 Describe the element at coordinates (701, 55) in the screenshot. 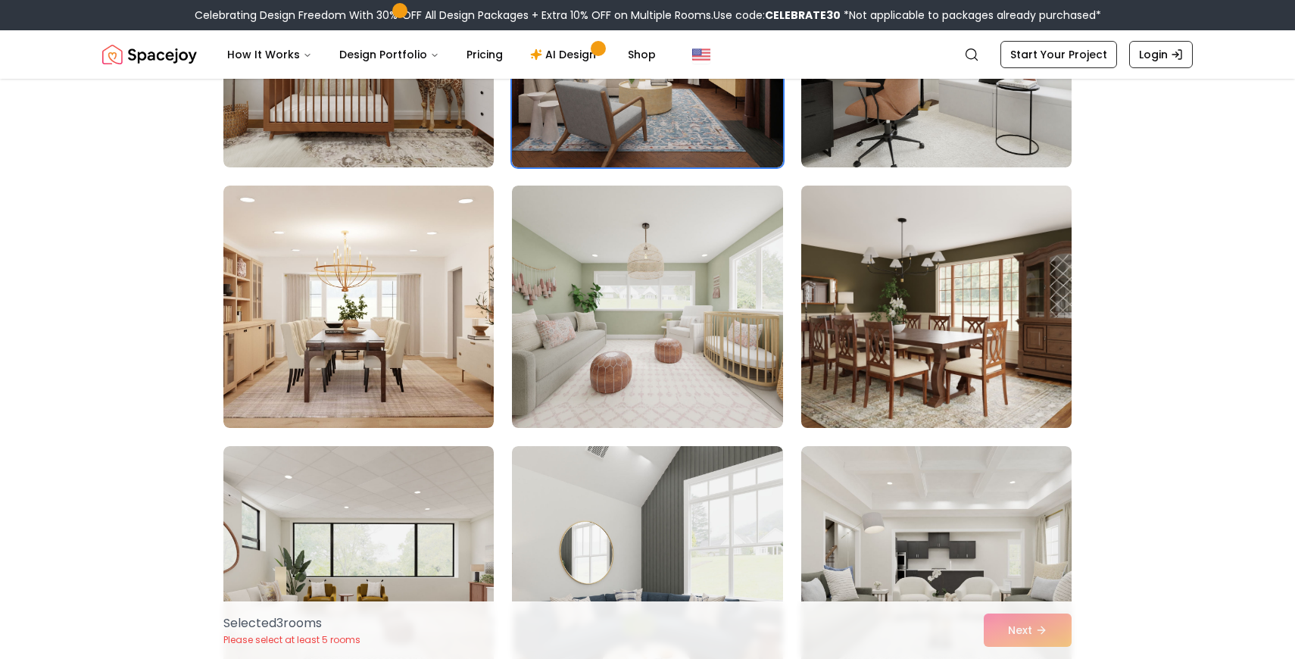

I see `img: United States` at that location.